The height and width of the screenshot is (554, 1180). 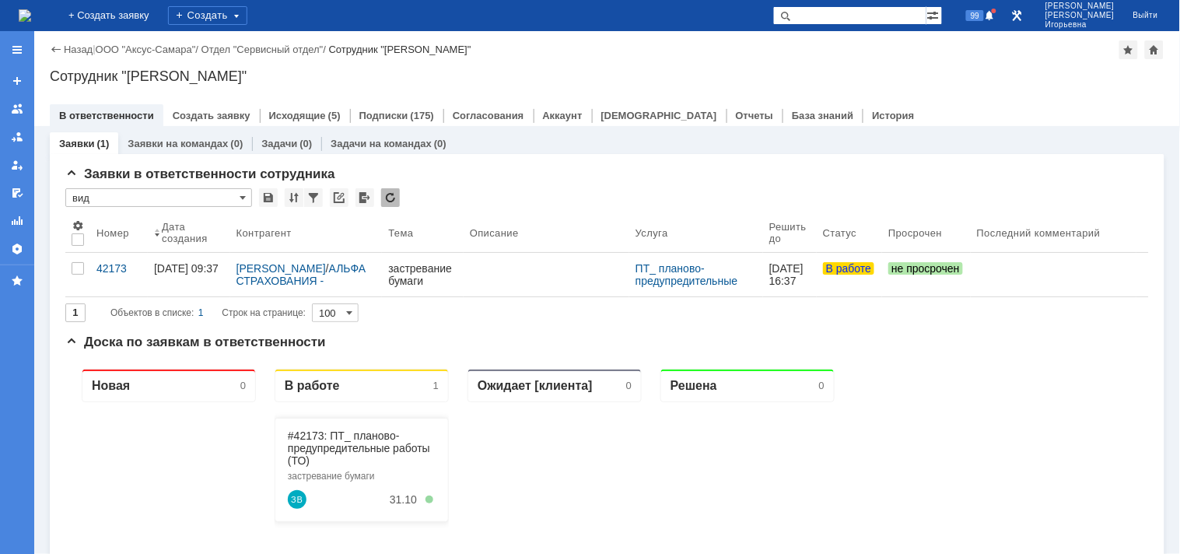 I want to click on span: В работе, so click(x=849, y=268).